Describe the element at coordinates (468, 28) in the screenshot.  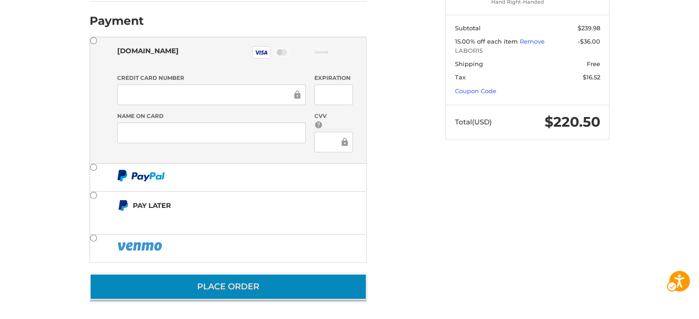
I see `span: Subtotal` at that location.